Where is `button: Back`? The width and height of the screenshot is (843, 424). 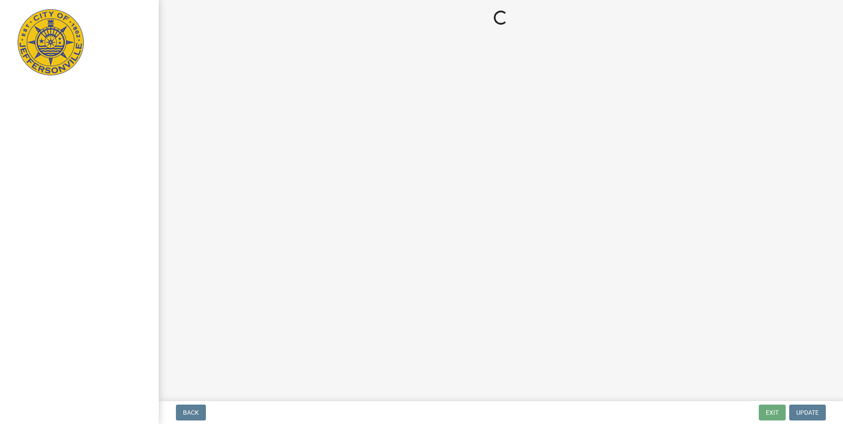 button: Back is located at coordinates (191, 413).